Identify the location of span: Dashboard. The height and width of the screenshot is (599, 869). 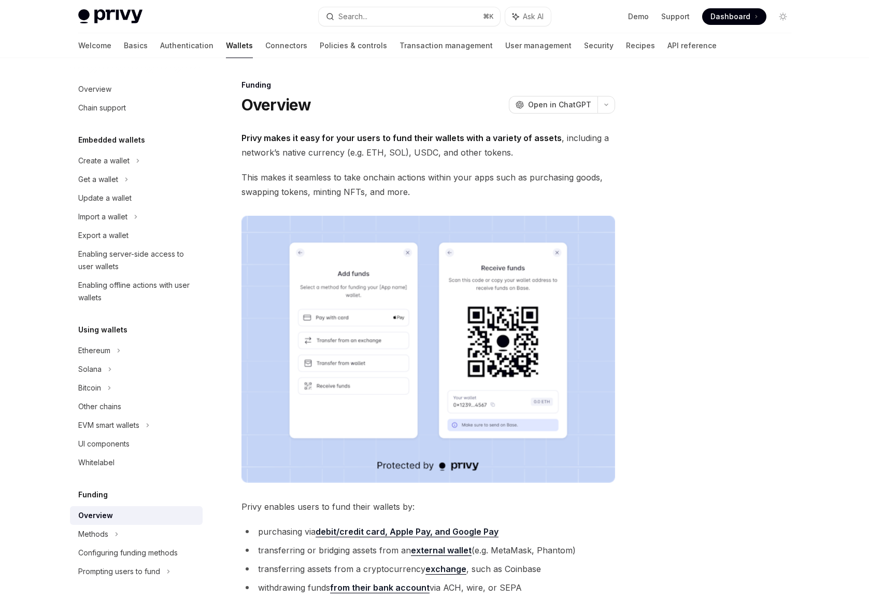
(731, 17).